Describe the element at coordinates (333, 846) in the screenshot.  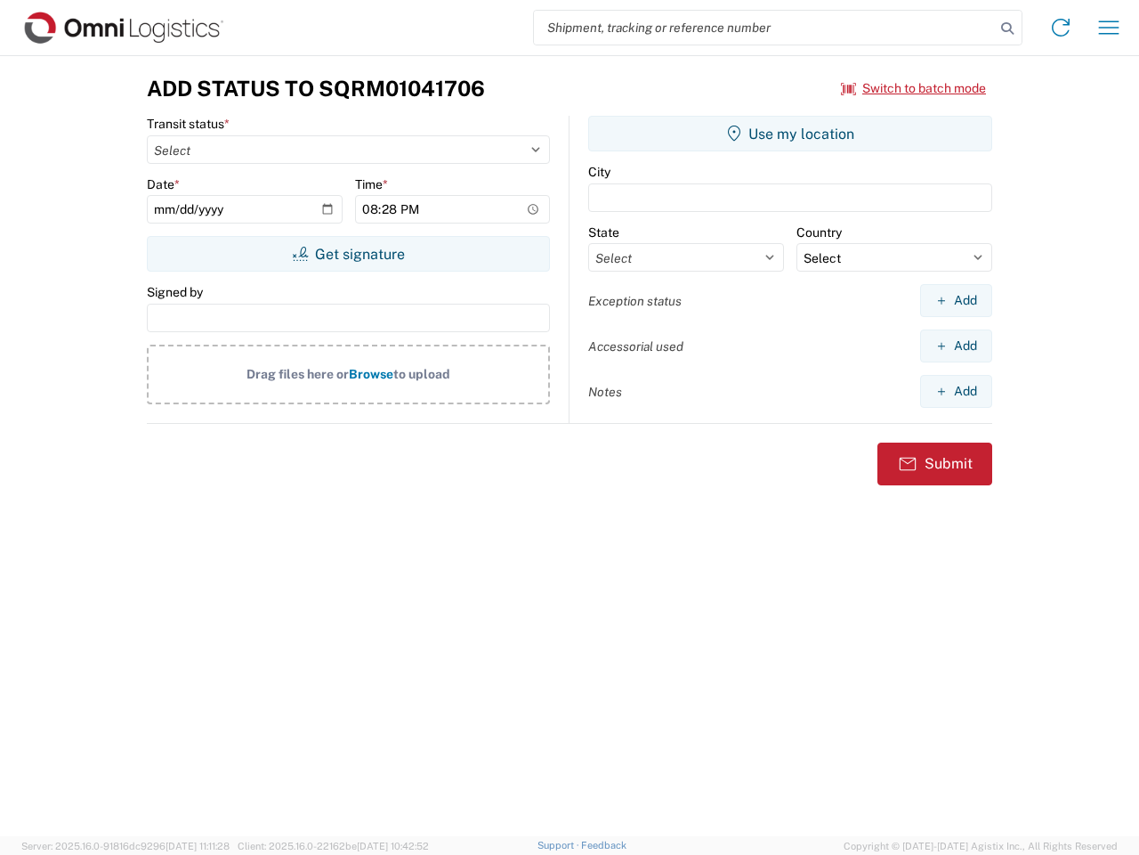
I see `span: Client: 2025.16.0-22162be` at that location.